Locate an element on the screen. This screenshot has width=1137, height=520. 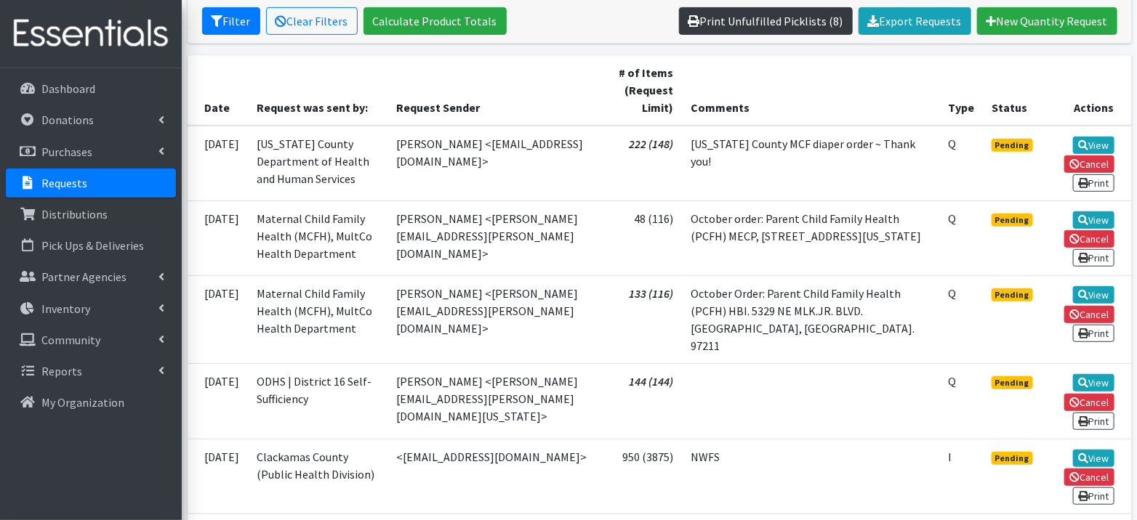
p: Requests is located at coordinates (64, 183).